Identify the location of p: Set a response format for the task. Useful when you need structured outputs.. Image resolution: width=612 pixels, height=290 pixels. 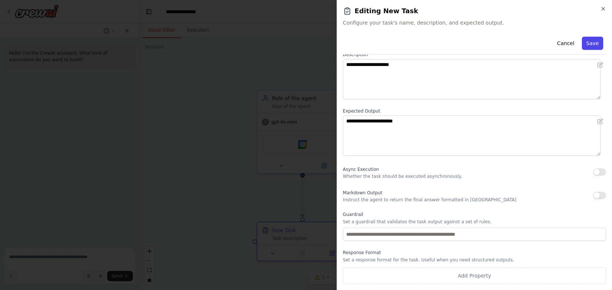
(474, 260).